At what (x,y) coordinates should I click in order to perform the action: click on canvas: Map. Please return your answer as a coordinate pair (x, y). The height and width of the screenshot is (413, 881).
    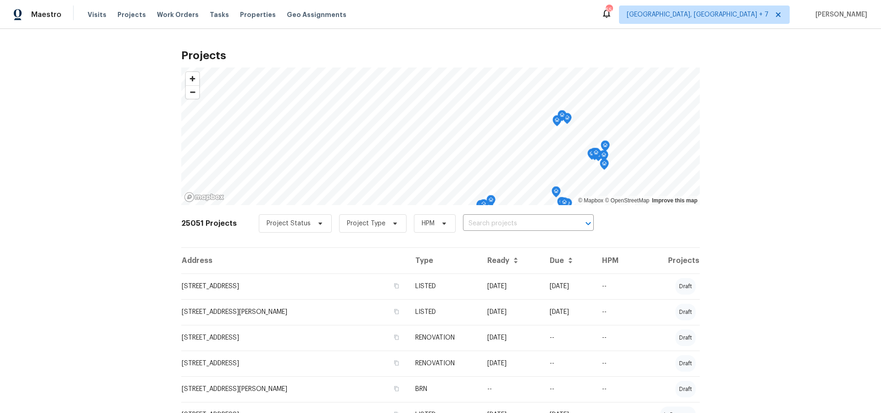
    Looking at the image, I should click on (440, 136).